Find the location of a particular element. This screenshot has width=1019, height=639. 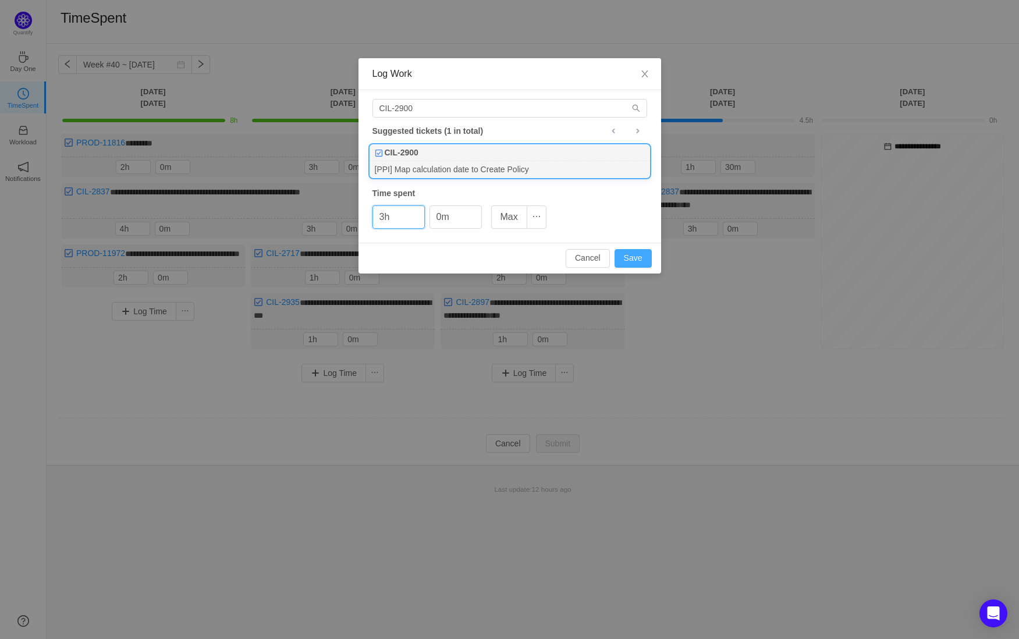

i: icon: close is located at coordinates (645, 74).